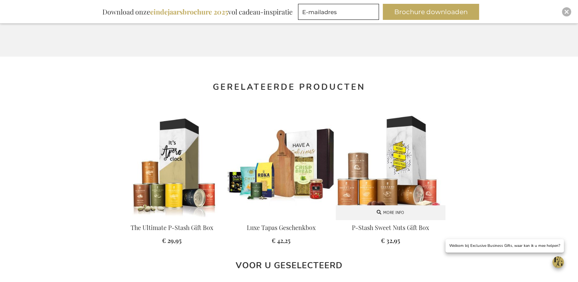  Describe the element at coordinates (197, 12) in the screenshot. I see `div: Download onze vol cadeau-inspiratie` at that location.